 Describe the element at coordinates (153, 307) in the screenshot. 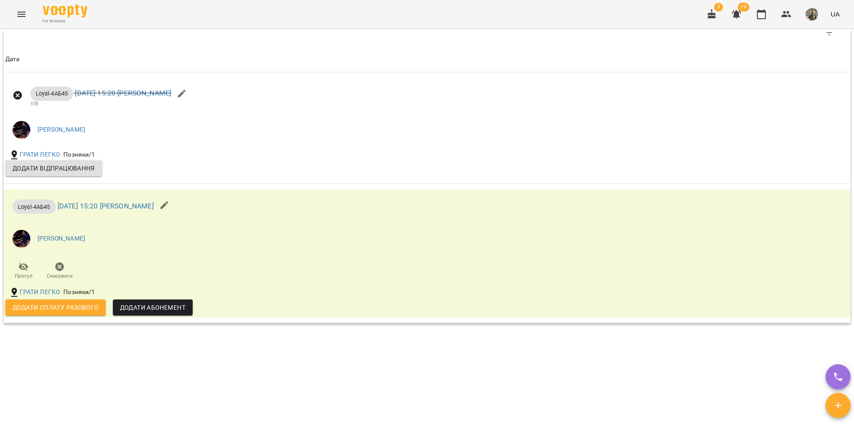

I see `span: Додати Абонемент` at that location.